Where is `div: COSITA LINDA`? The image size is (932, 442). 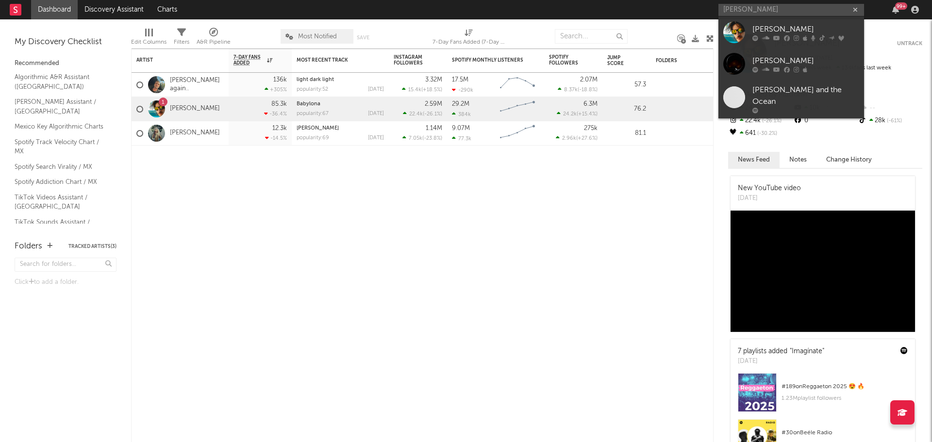
div: COSITA LINDA is located at coordinates (340, 128).